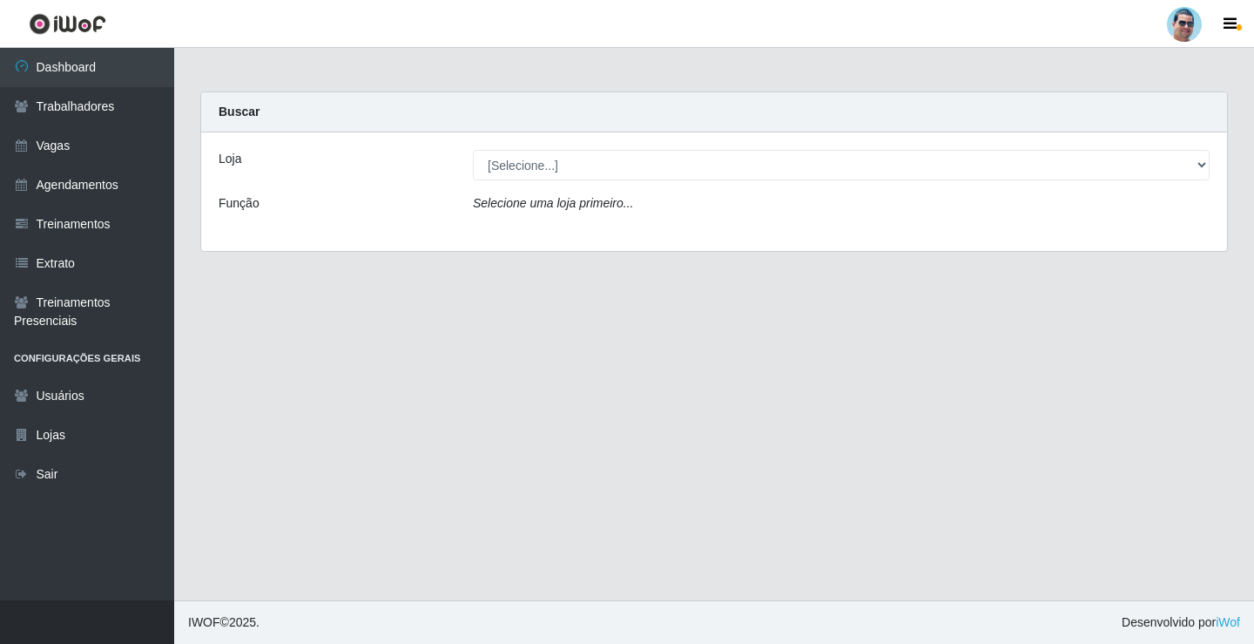 The height and width of the screenshot is (644, 1254). What do you see at coordinates (553, 203) in the screenshot?
I see `i: Selecione uma loja primeiro...` at bounding box center [553, 203].